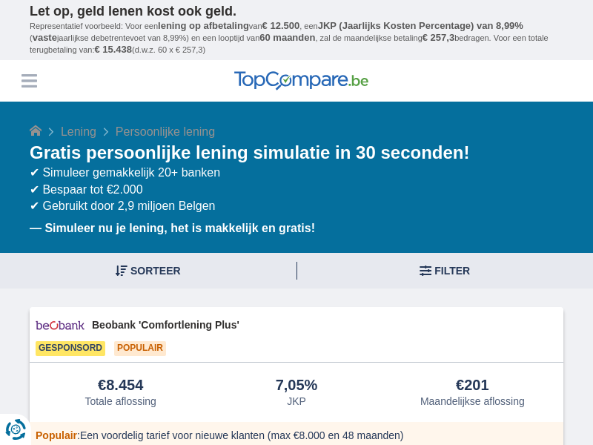 This screenshot has height=445, width=593. What do you see at coordinates (420, 25) in the screenshot?
I see `span: JKP (Jaarlijks Kosten Percentage) van 8,99%` at bounding box center [420, 25].